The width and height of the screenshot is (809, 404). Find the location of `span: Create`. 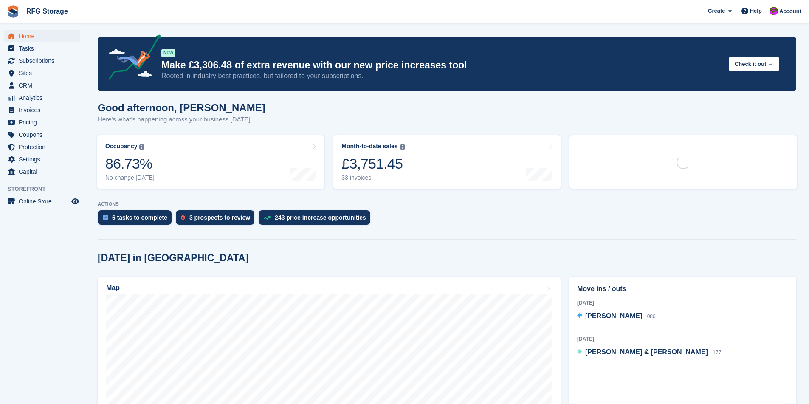

span: Create is located at coordinates (716, 11).